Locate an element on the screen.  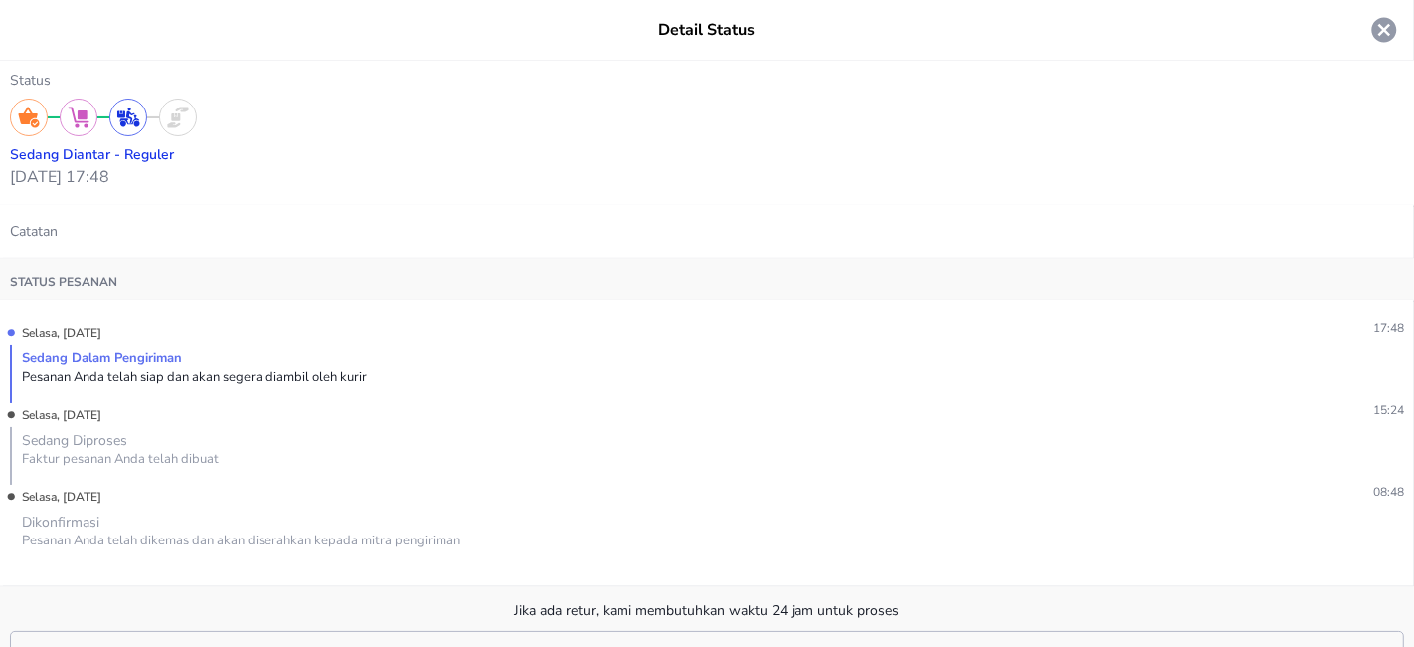
p: Status is located at coordinates (707, 80).